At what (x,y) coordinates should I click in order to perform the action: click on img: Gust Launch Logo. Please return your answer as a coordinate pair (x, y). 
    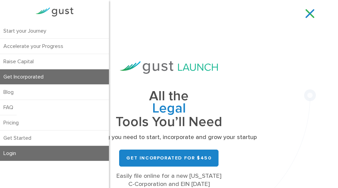
    Looking at the image, I should click on (169, 67).